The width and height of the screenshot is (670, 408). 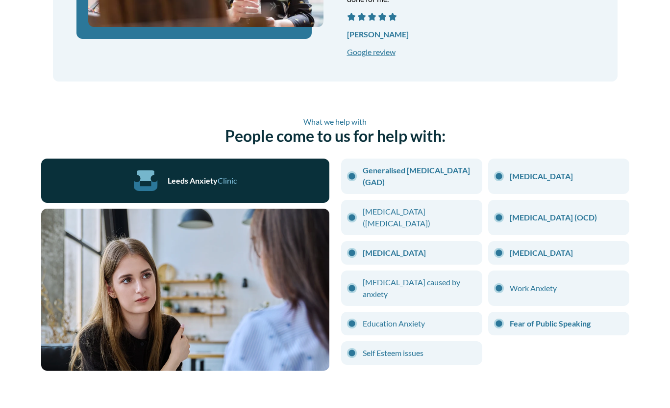 What do you see at coordinates (185, 289) in the screenshot?
I see `img: Therapy session` at bounding box center [185, 289].